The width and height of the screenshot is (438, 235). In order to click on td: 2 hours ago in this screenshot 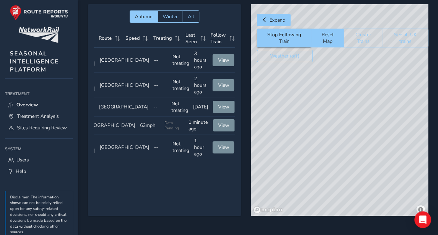, I will do `click(200, 85)`.